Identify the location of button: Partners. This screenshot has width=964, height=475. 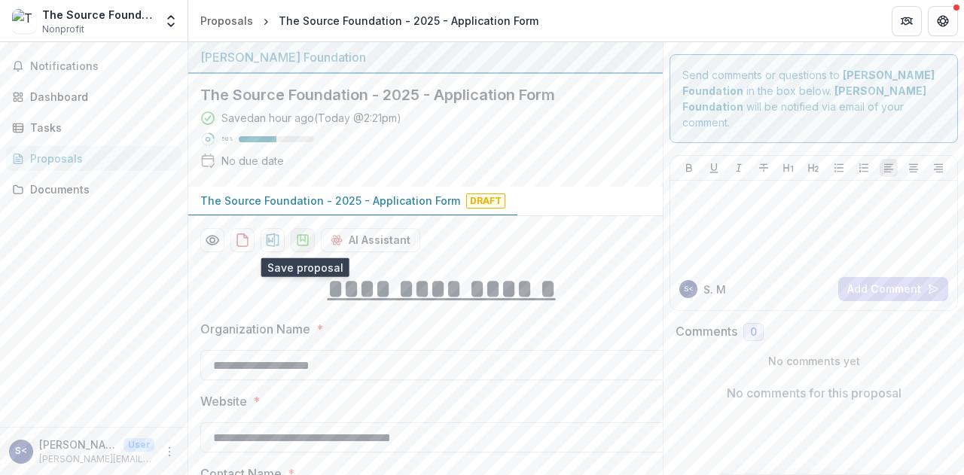
(906, 21).